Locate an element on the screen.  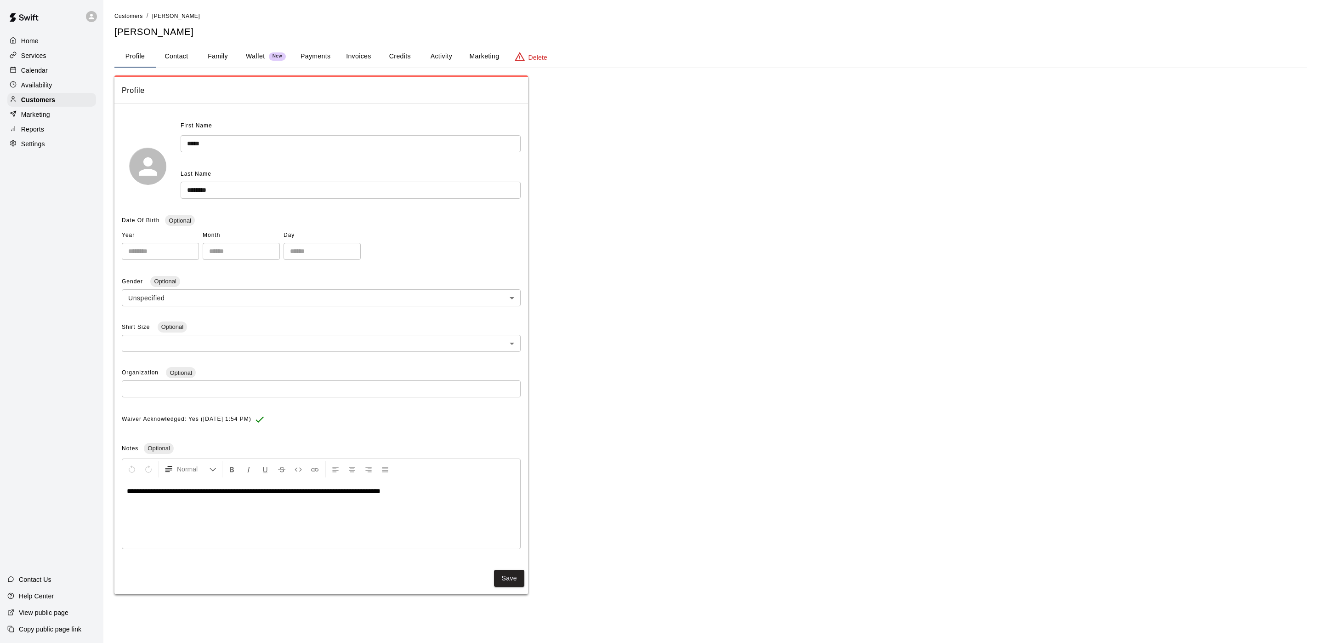
div: Reports is located at coordinates (51, 129).